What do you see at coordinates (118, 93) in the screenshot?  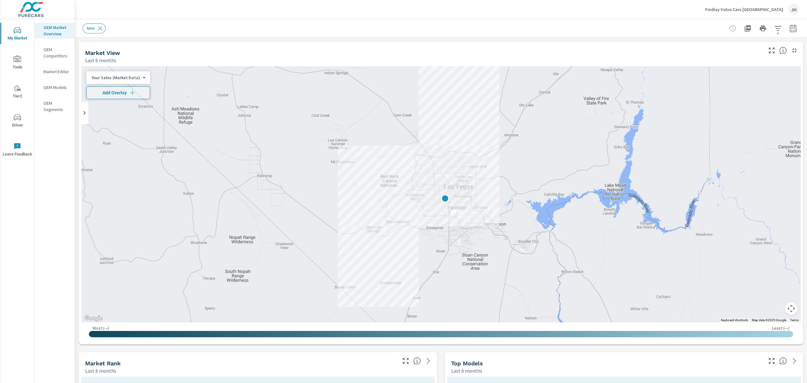 I see `span: Add Overlay` at bounding box center [118, 93].